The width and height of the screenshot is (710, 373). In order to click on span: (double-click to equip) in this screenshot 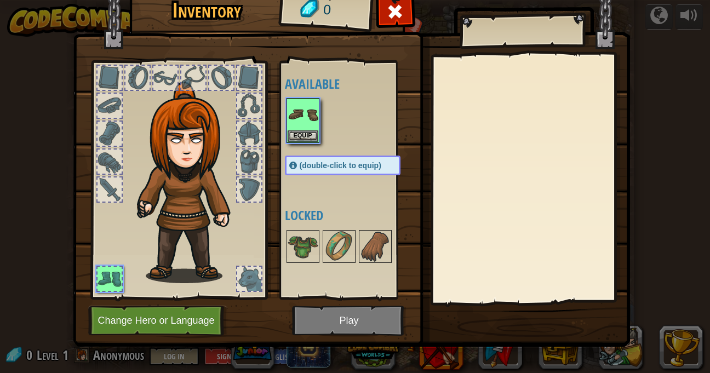, I will do `click(340, 165)`.